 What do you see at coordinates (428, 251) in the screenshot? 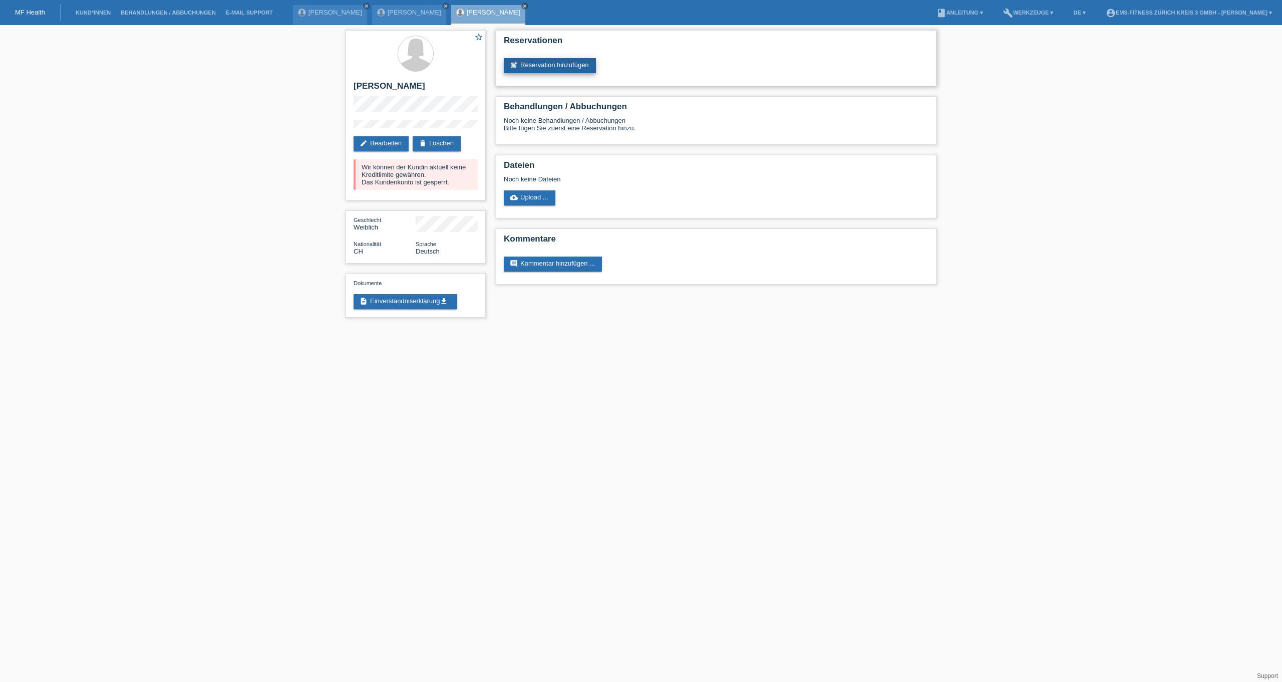
I see `span: Deutsch` at bounding box center [428, 251].